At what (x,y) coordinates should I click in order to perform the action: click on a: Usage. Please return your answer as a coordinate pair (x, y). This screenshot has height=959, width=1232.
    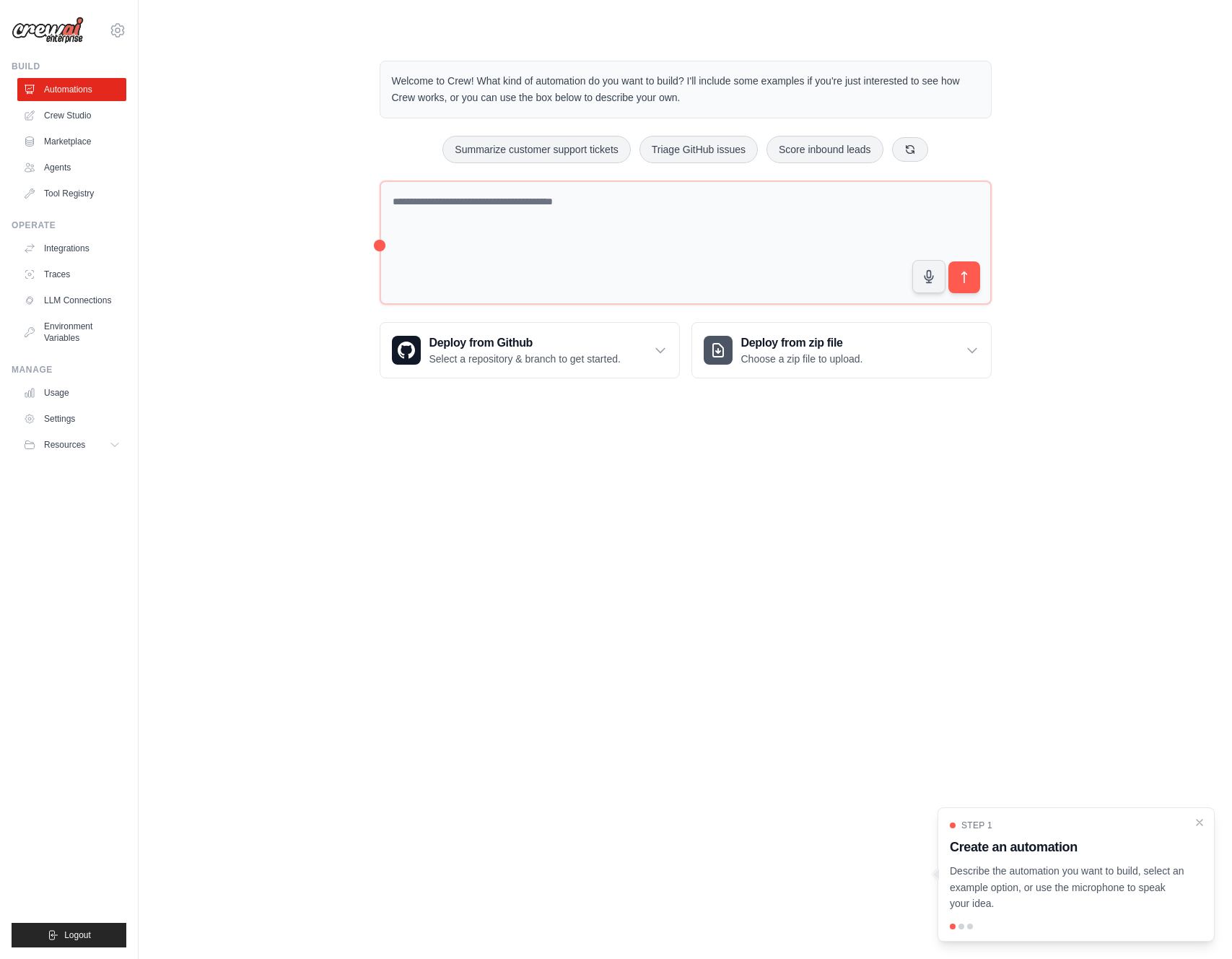
    Looking at the image, I should click on (72, 392).